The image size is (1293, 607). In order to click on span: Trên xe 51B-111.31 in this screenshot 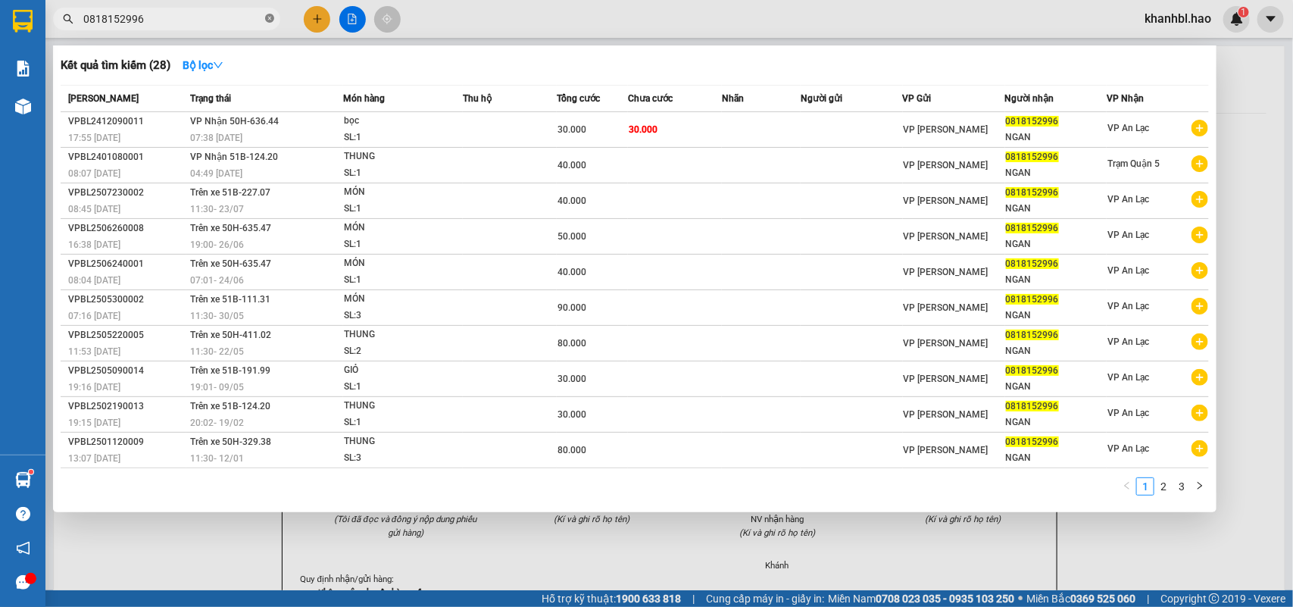, I will do `click(230, 299)`.